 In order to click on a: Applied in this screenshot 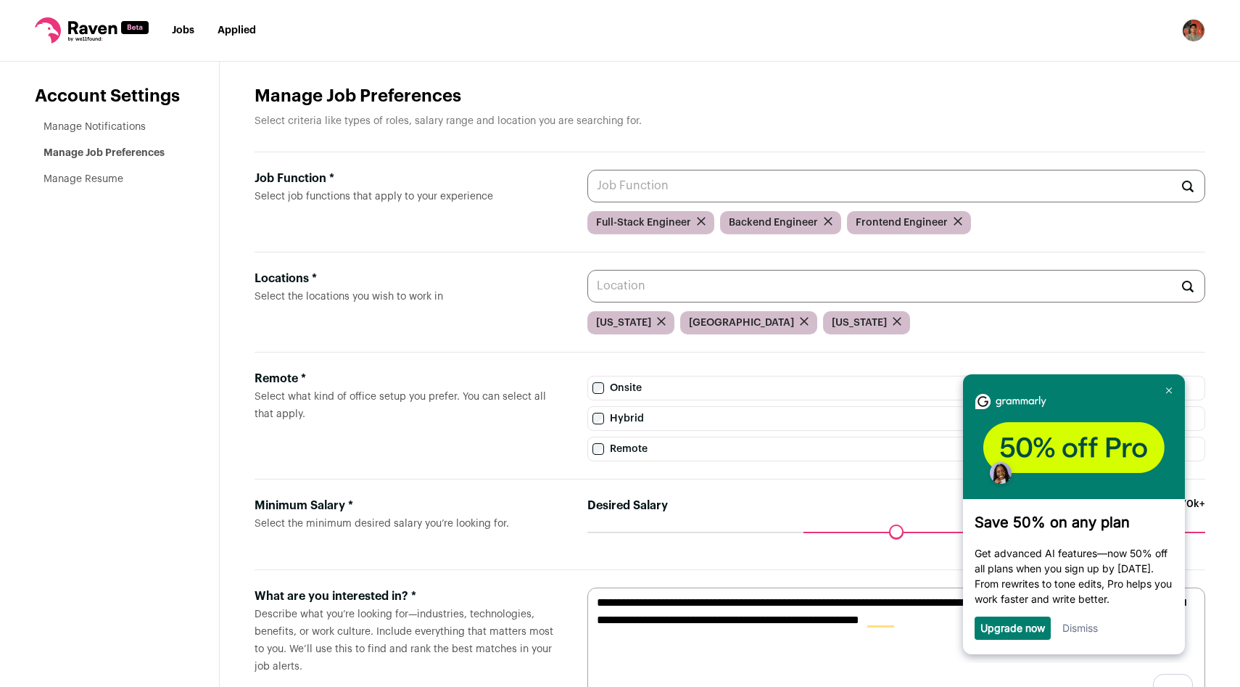, I will do `click(236, 30)`.